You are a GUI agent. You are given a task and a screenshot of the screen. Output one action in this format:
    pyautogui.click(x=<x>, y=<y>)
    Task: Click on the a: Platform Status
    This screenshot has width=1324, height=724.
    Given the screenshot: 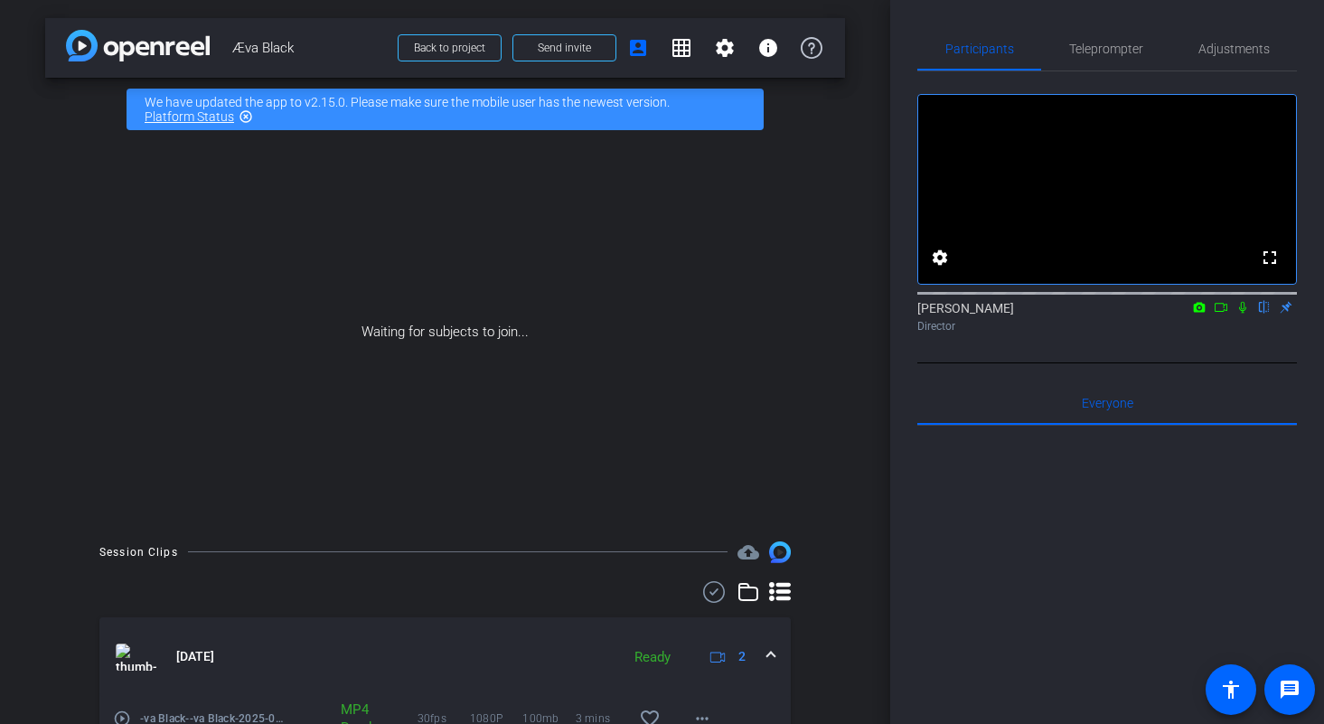 What is the action you would take?
    pyautogui.click(x=189, y=117)
    